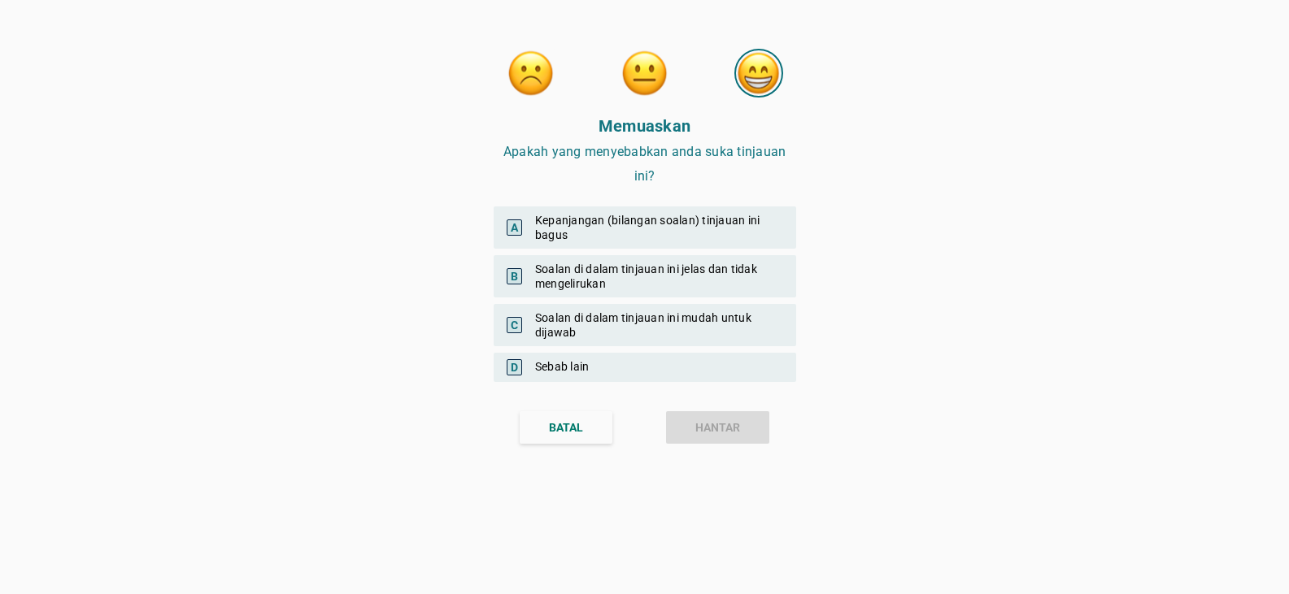  I want to click on span: Apakah yang menyebabkan anda suka tinjauan ini?, so click(645, 163).